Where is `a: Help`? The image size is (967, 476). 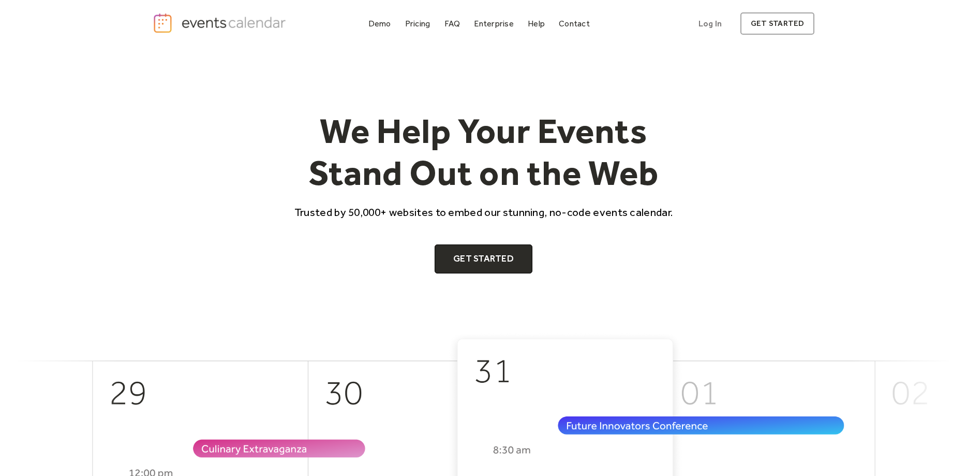 a: Help is located at coordinates (536, 23).